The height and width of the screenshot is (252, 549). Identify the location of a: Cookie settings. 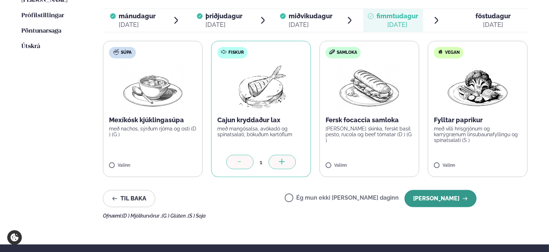
(14, 237).